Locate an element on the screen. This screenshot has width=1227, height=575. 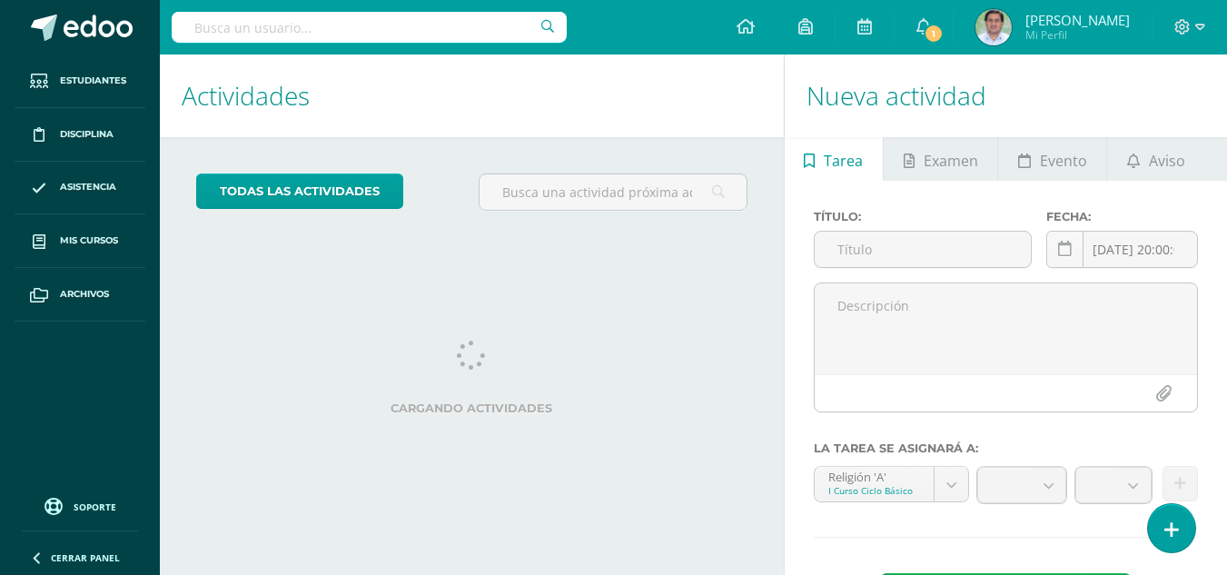
a: Soporte is located at coordinates (80, 505).